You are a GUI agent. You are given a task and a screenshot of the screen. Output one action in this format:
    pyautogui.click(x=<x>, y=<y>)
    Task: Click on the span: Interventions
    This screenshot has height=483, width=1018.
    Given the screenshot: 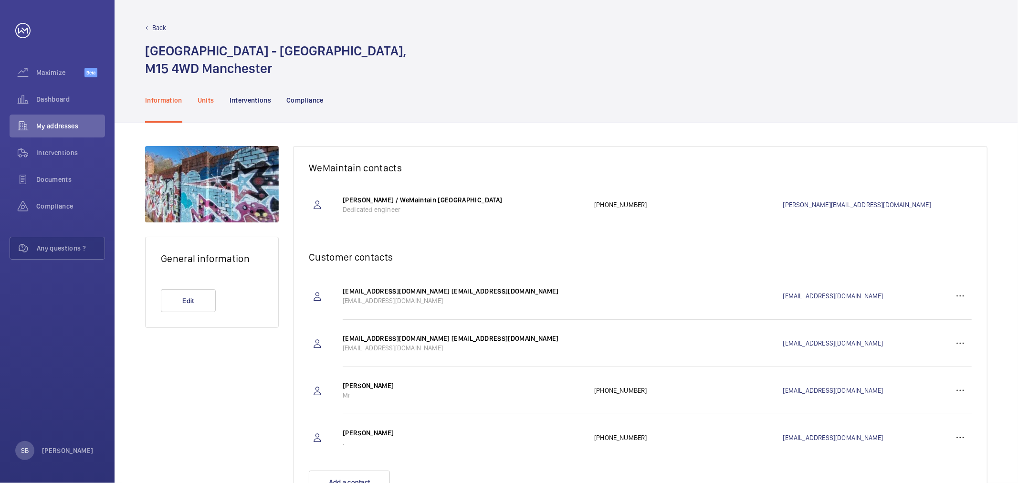 What is the action you would take?
    pyautogui.click(x=71, y=153)
    